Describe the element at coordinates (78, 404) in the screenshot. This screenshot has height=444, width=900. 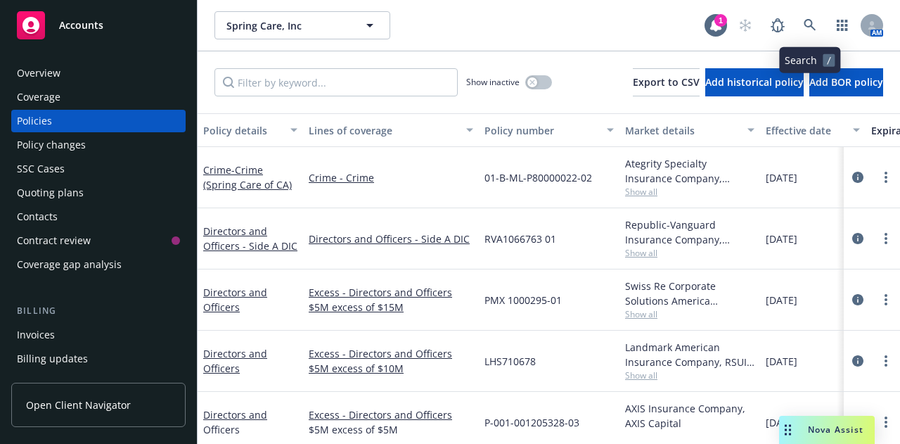
I see `span: Open Client Navigator` at that location.